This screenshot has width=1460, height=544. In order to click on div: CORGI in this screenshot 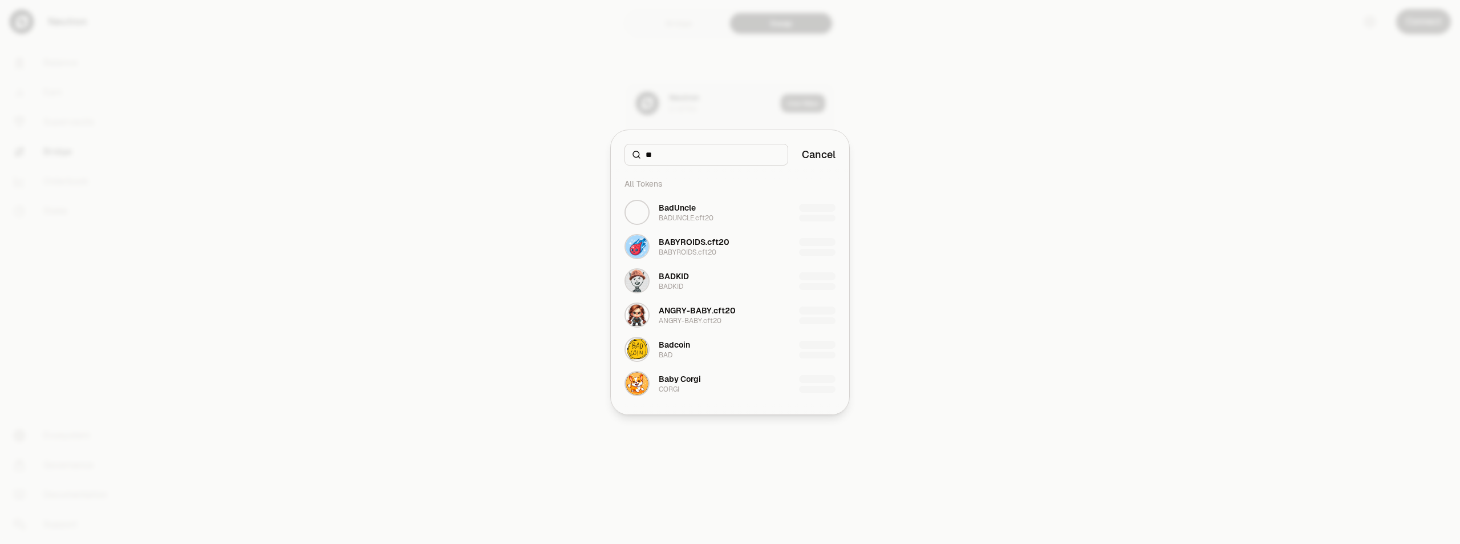, I will do `click(669, 389)`.